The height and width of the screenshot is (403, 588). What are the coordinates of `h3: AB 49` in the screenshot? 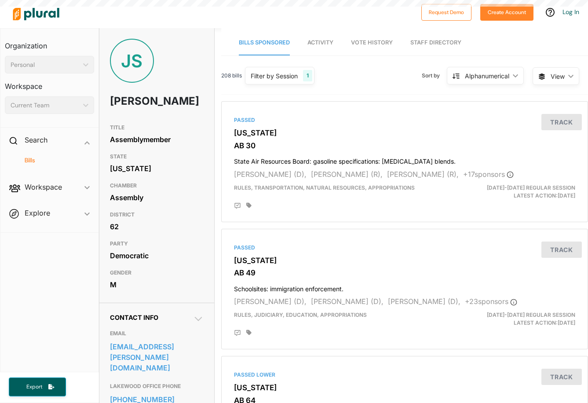 It's located at (405, 273).